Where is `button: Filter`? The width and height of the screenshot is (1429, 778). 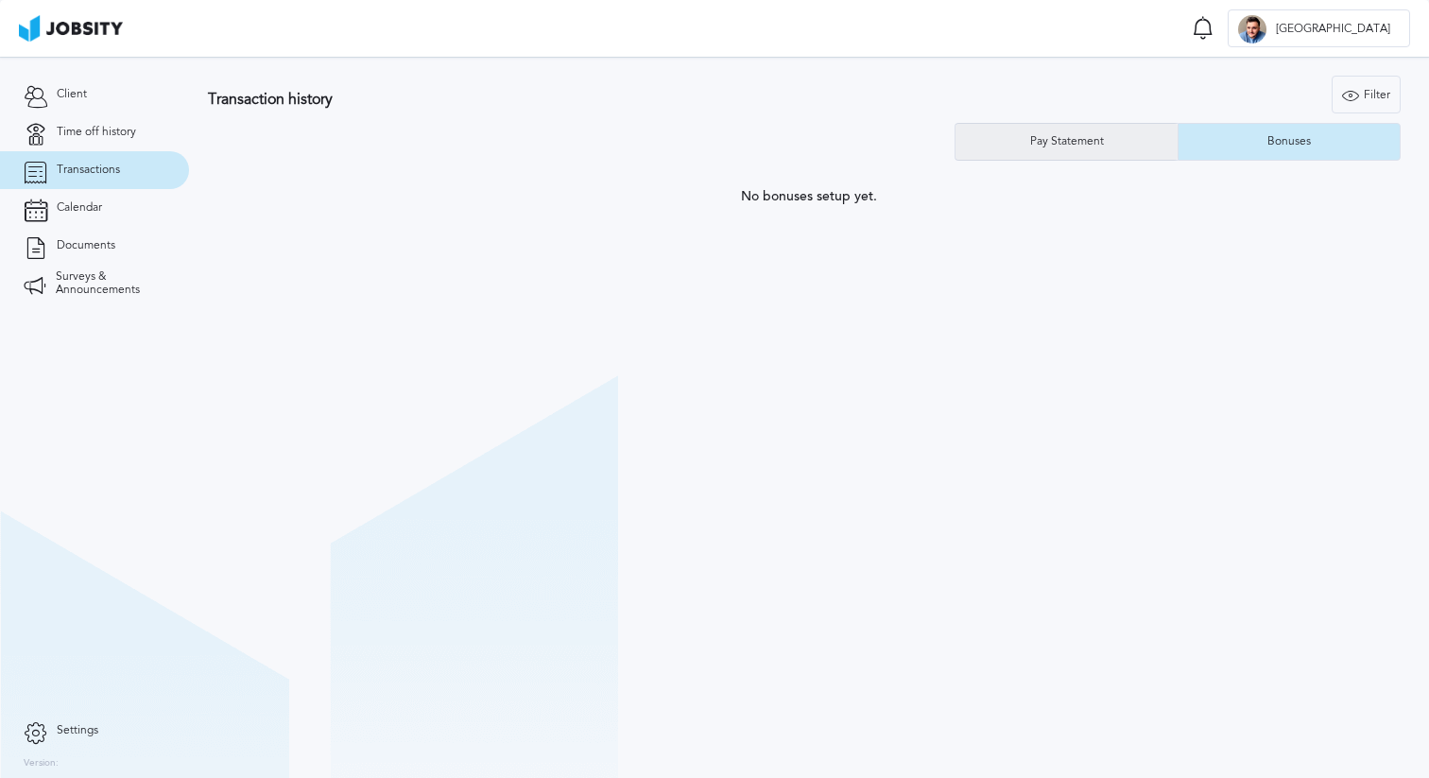
button: Filter is located at coordinates (1366, 95).